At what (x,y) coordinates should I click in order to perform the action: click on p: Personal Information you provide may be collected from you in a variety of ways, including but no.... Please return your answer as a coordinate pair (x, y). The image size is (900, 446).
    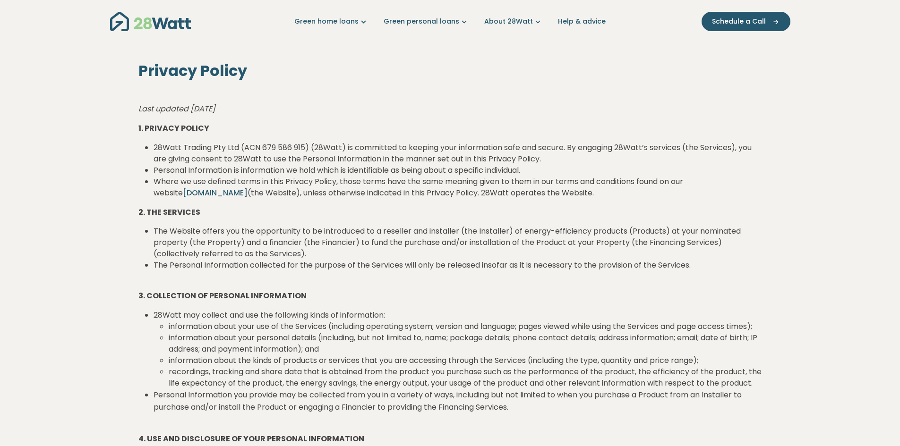
    Looking at the image, I should click on (458, 407).